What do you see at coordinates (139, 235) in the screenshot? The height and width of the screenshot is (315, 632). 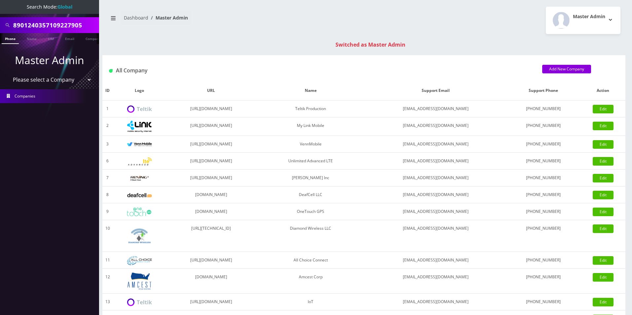 I see `img: Diamond Wireless LLC` at bounding box center [139, 235].